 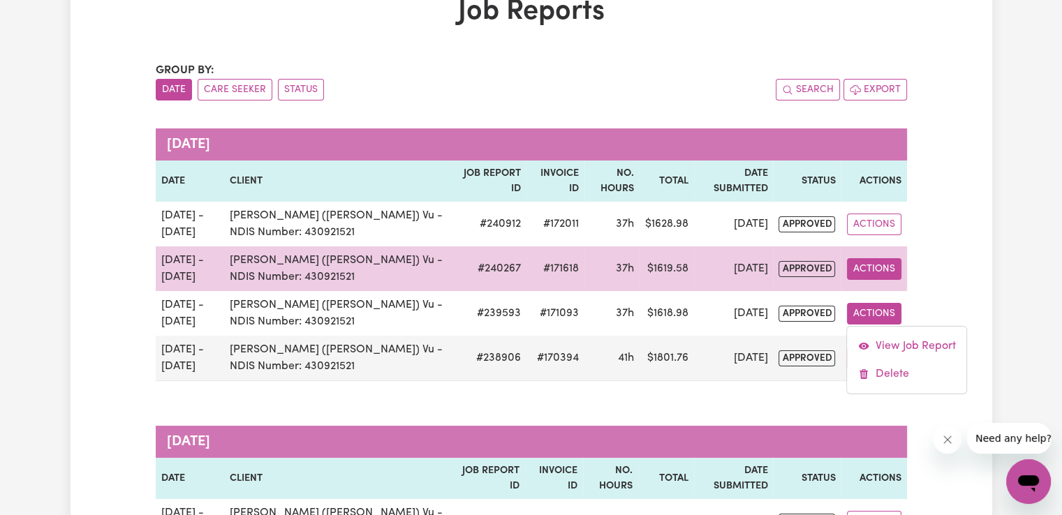 What do you see at coordinates (235, 89) in the screenshot?
I see `button: sort invoices by care seeker` at bounding box center [235, 89].